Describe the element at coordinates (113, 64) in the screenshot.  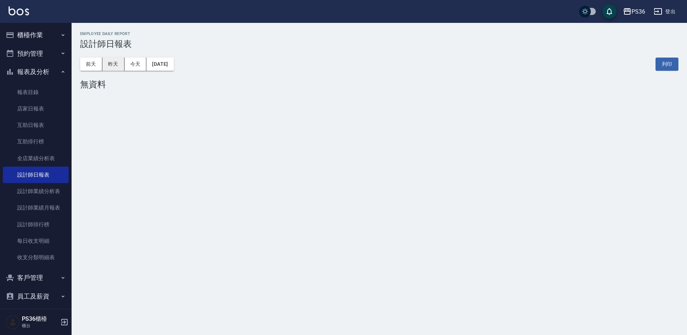
I see `button: 昨天` at that location.